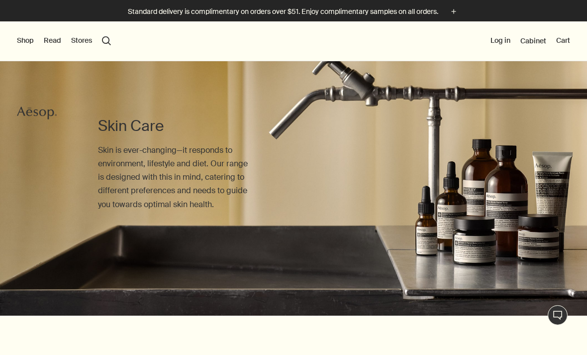 This screenshot has width=587, height=355. Describe the element at coordinates (558, 315) in the screenshot. I see `button: Live Assistance` at that location.